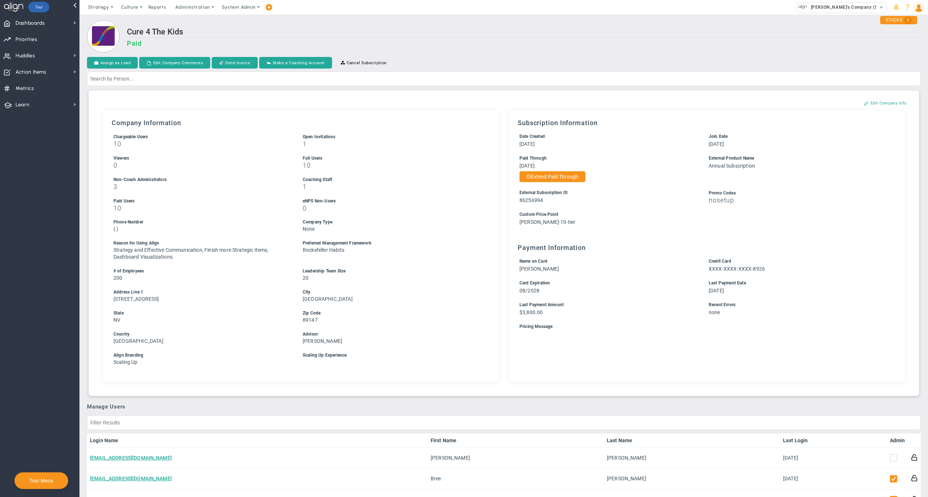 The width and height of the screenshot is (928, 497). Describe the element at coordinates (140, 180) in the screenshot. I see `span: Non-Coach Administrators` at that location.